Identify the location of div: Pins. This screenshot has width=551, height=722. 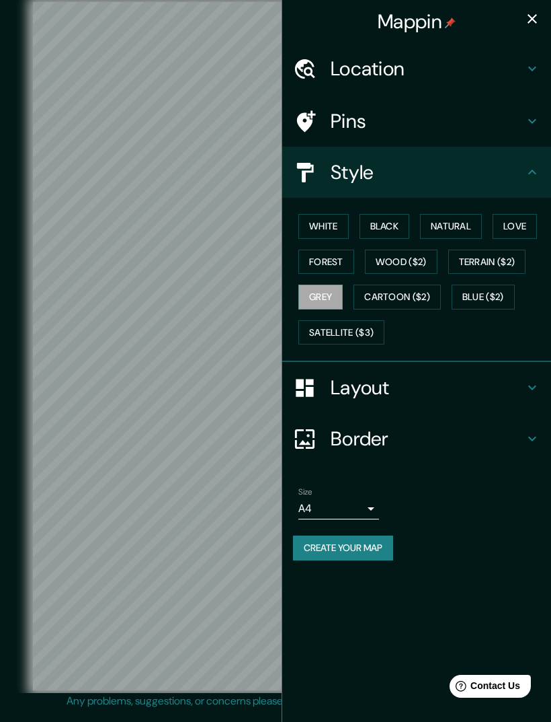
(417, 121).